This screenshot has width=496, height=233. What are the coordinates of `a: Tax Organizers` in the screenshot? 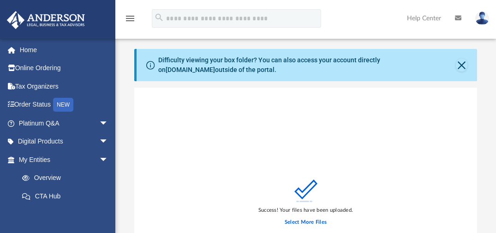 It's located at (64, 86).